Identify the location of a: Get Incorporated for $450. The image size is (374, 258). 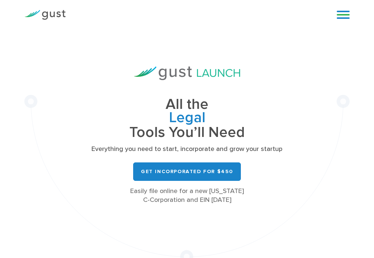
(187, 172).